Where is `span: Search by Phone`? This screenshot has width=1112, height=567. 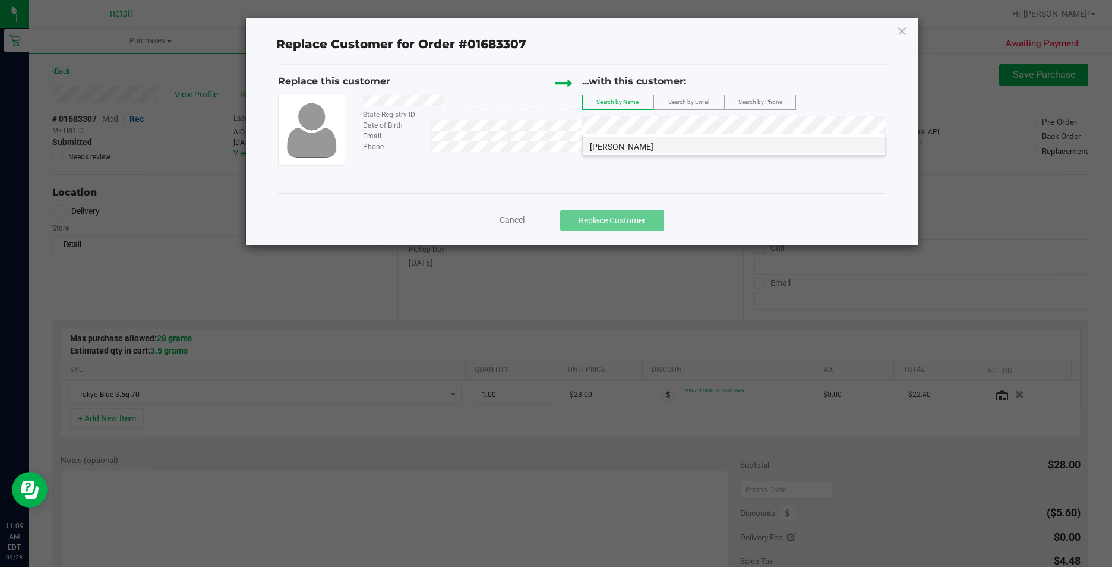 span: Search by Phone is located at coordinates (760, 102).